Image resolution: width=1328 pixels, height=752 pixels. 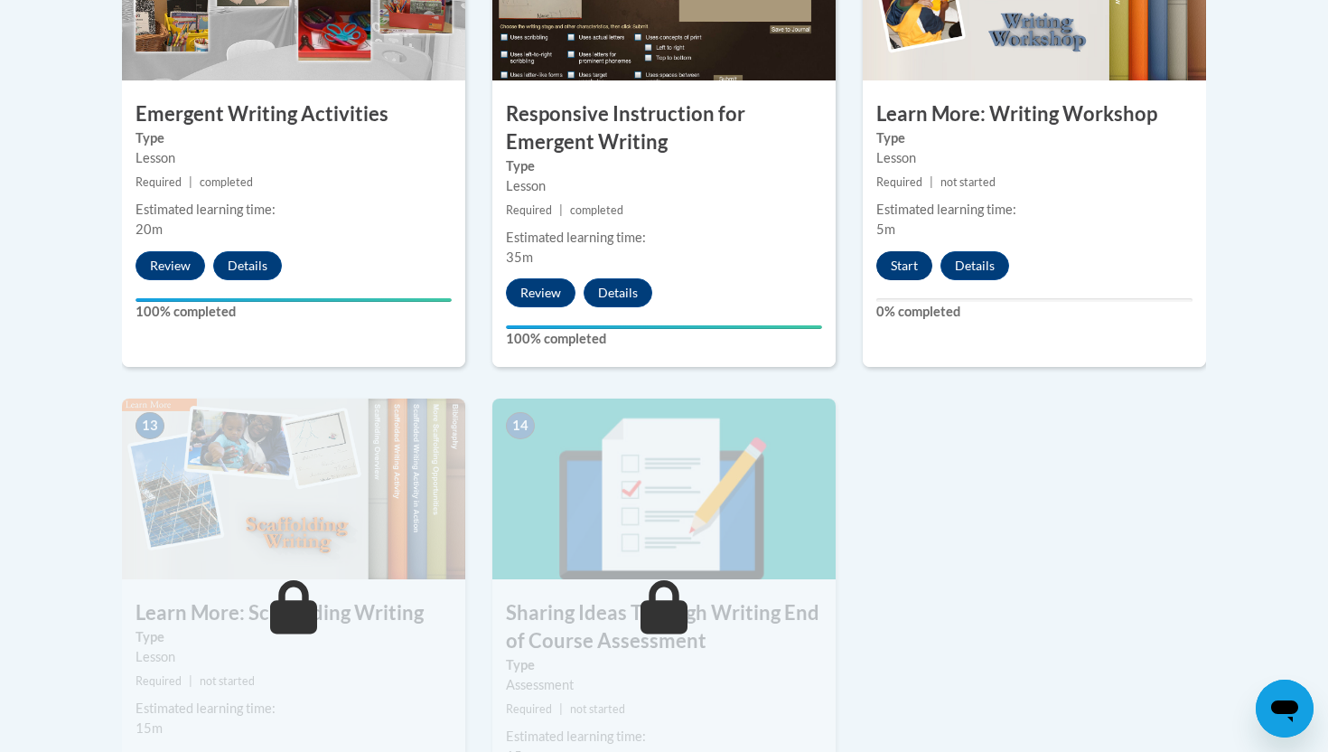 I want to click on span: 5m, so click(x=886, y=229).